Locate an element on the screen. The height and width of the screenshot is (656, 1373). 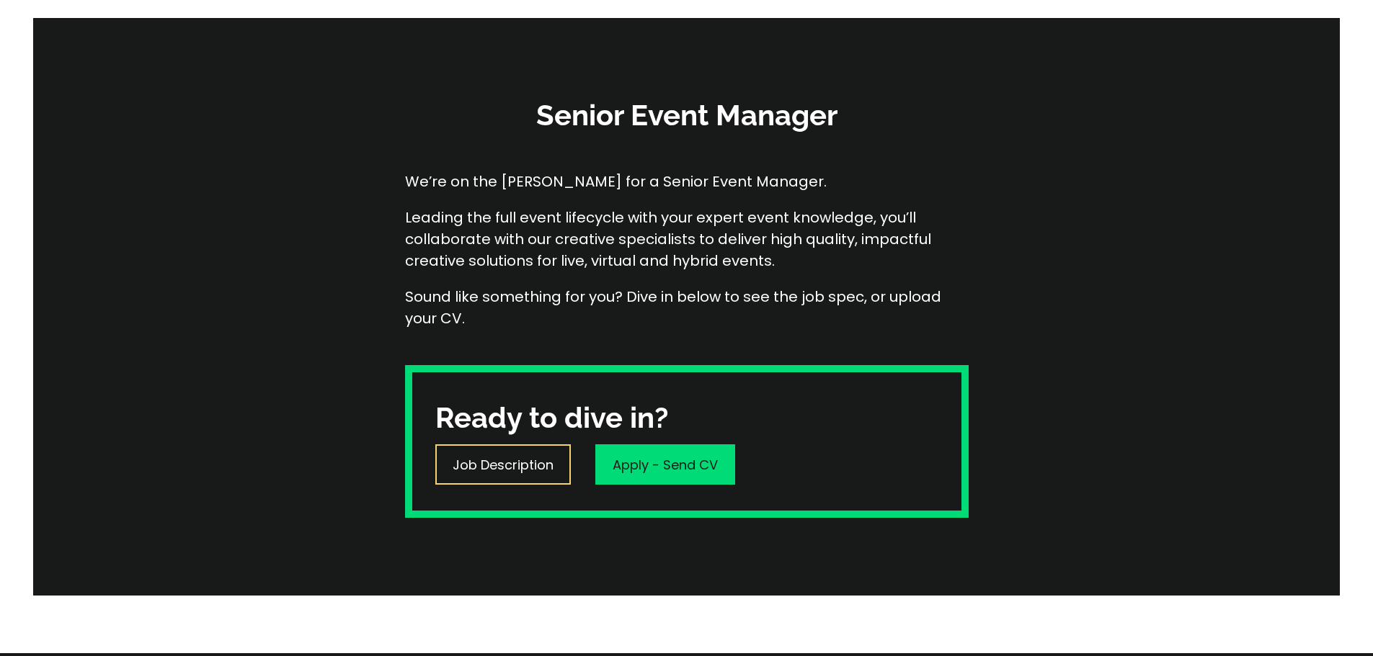
h3: Ready to dive in? is located at coordinates (551, 418).